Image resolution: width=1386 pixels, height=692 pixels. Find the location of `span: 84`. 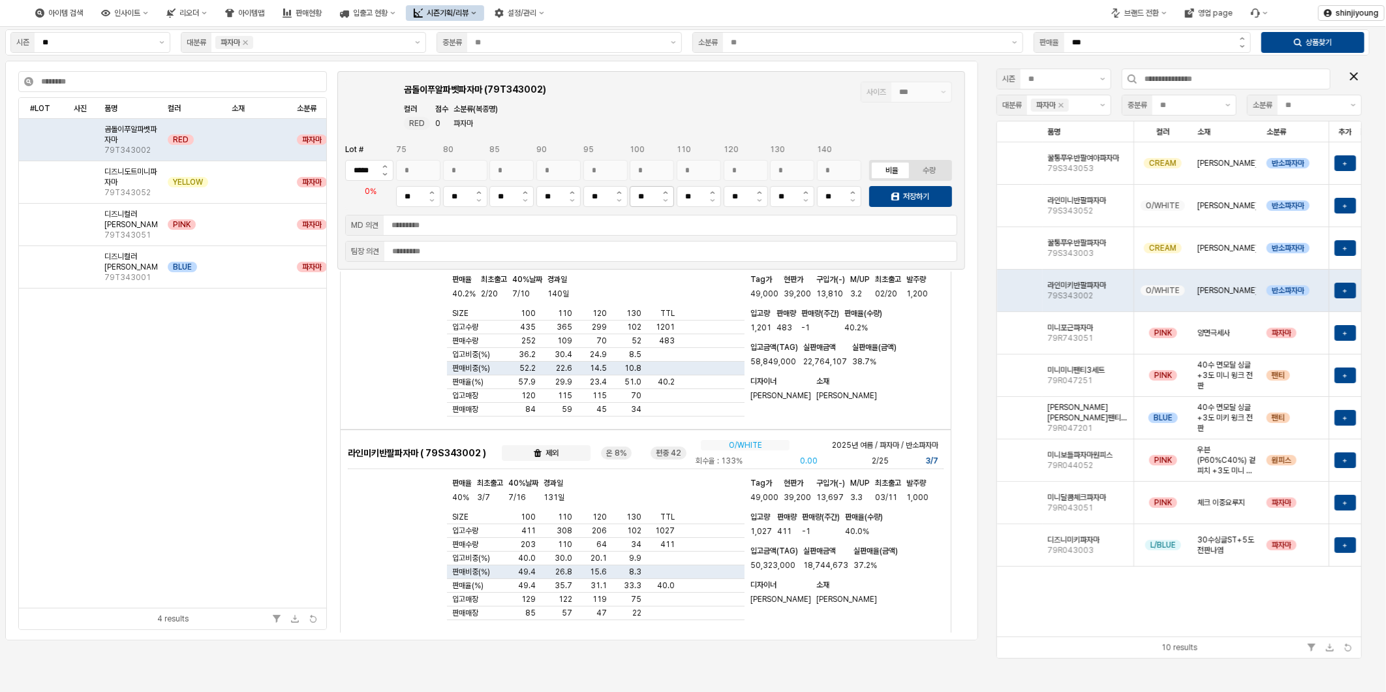

span: 84 is located at coordinates (531, 409).